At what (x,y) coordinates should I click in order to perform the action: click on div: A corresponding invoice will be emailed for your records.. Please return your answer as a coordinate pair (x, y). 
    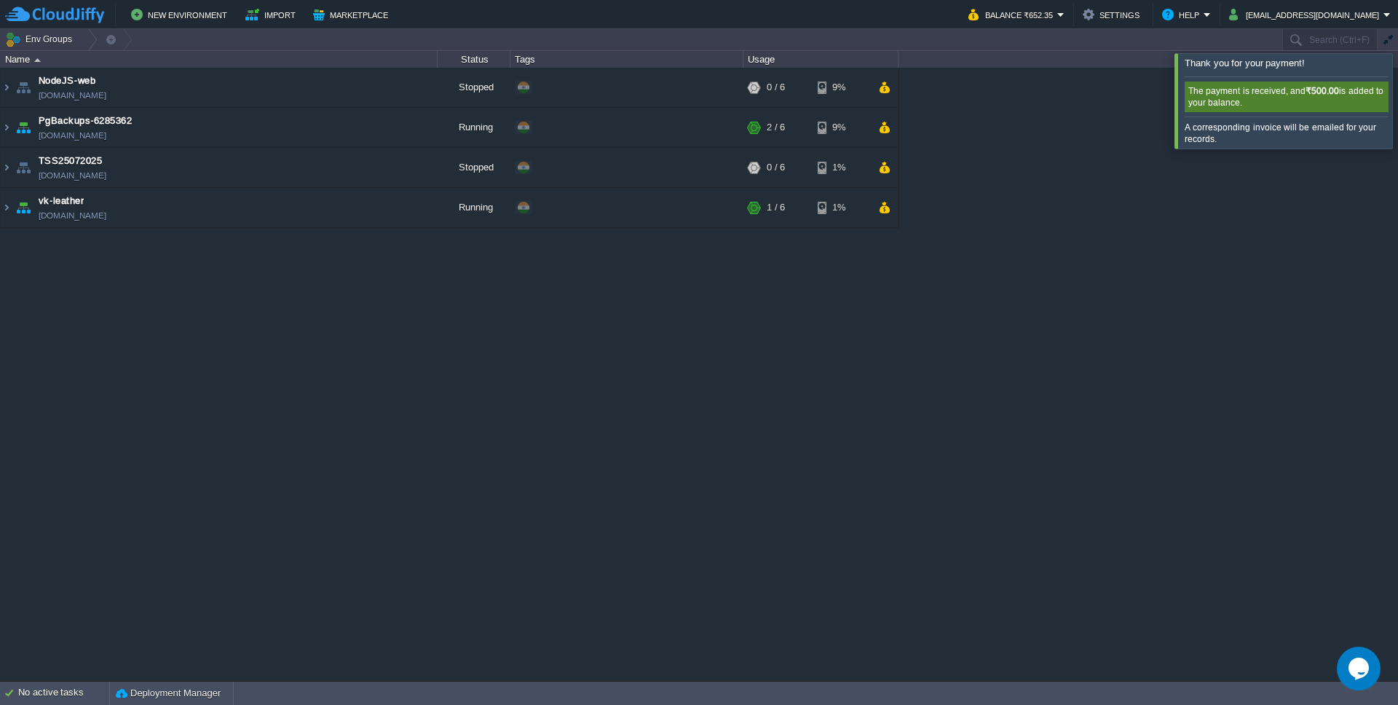
    Looking at the image, I should click on (1287, 133).